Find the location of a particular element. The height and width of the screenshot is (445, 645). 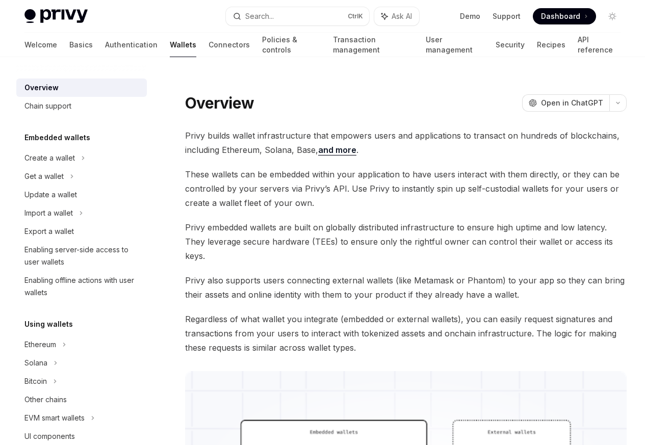

a: Basics is located at coordinates (81, 45).